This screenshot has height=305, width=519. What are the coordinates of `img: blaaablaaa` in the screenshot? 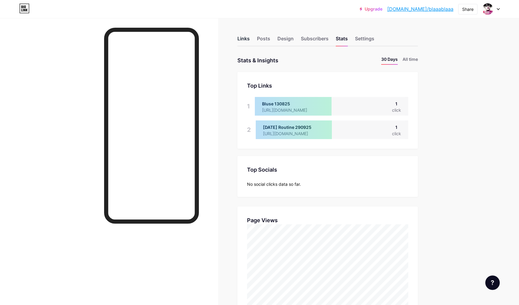 It's located at (487, 9).